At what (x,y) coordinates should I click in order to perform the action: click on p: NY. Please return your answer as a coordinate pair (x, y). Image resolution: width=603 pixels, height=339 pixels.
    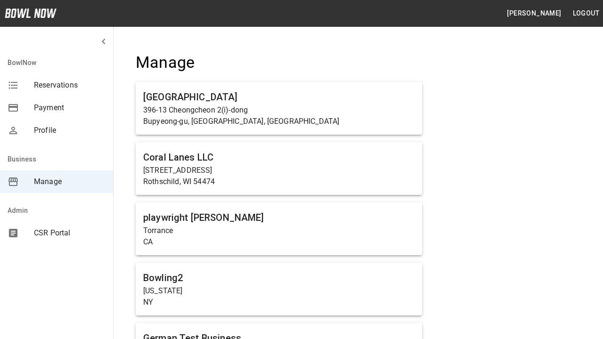
    Looking at the image, I should click on (279, 303).